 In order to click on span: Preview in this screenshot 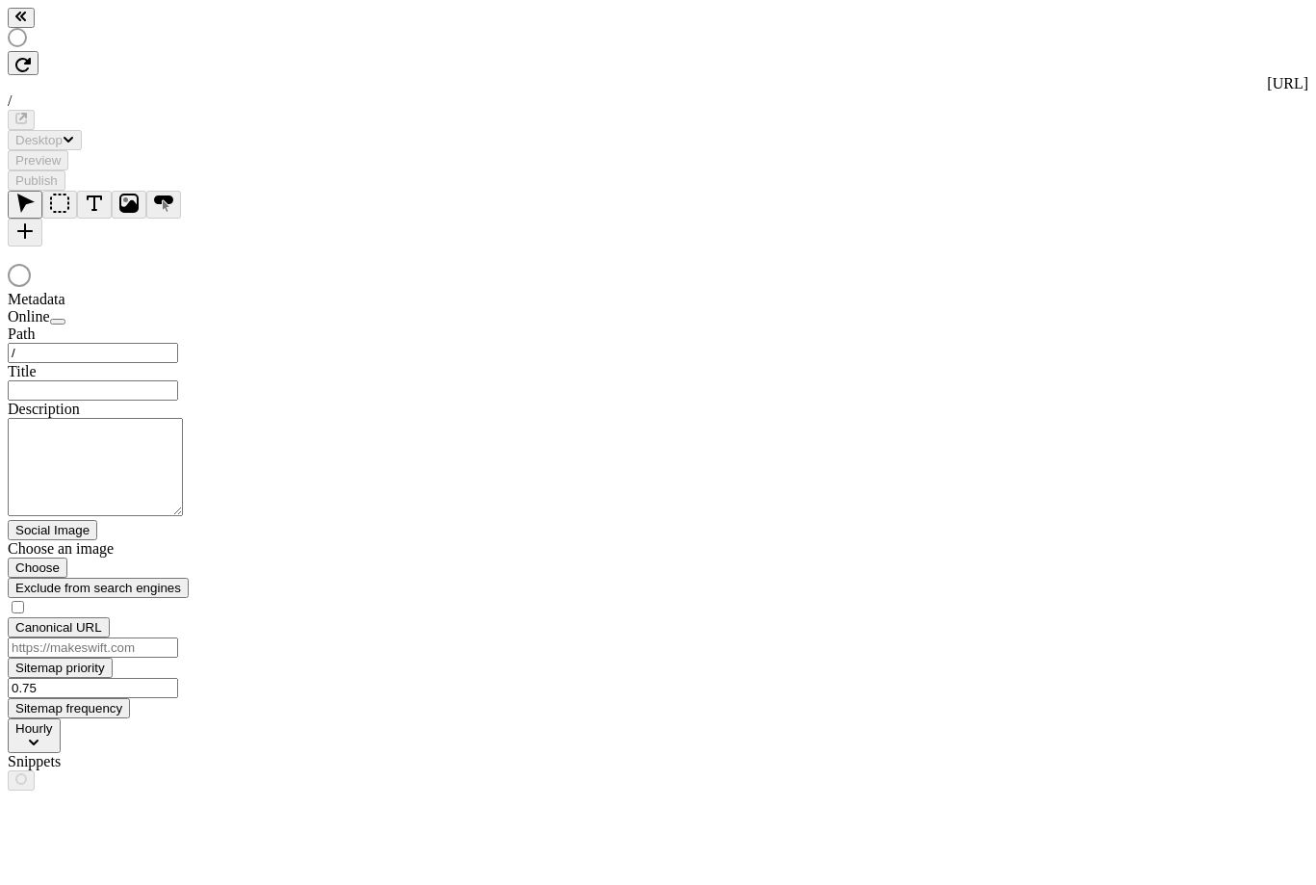, I will do `click(38, 160)`.